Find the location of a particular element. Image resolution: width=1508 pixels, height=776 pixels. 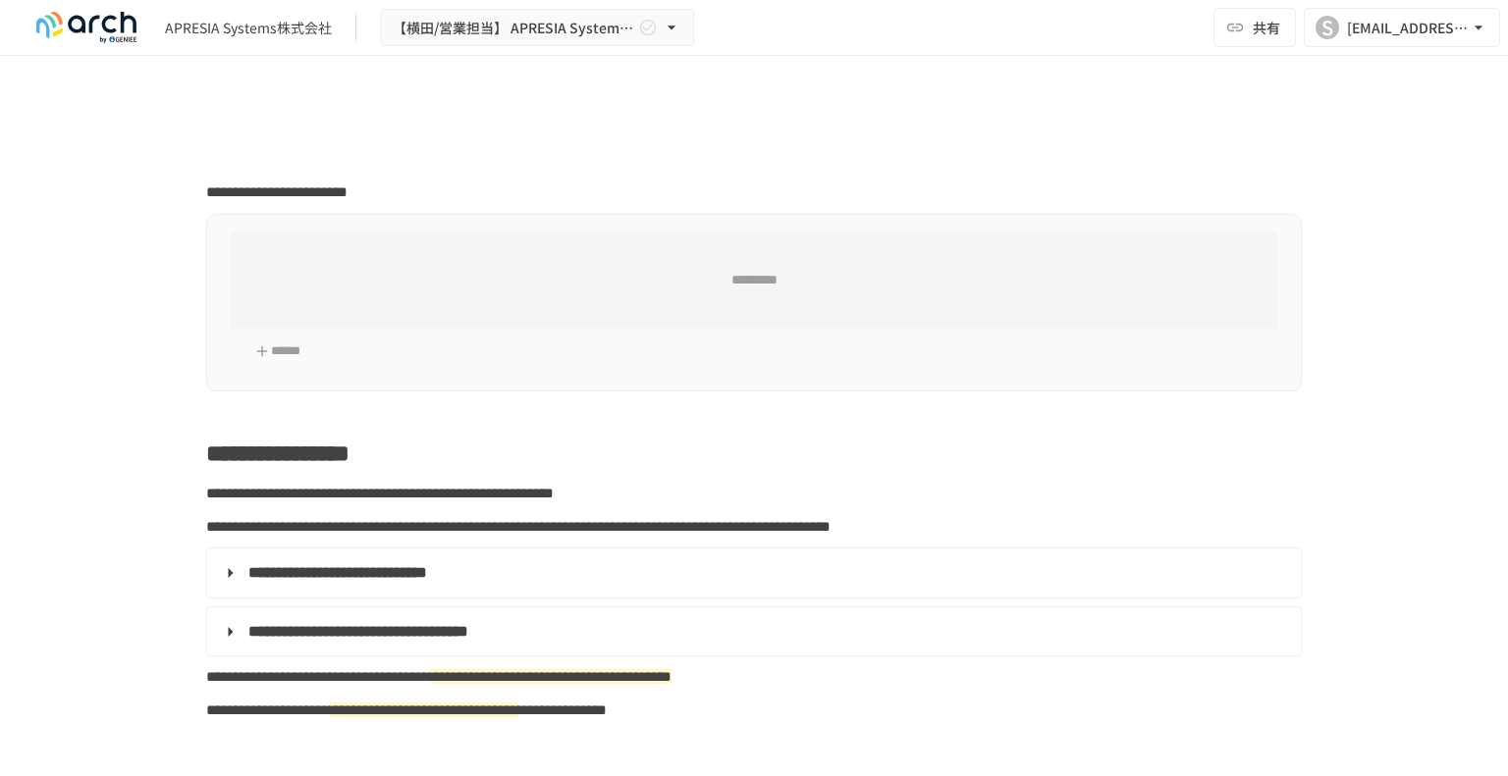

img: logo-default@2x-9cf2c760.svg is located at coordinates (86, 27).